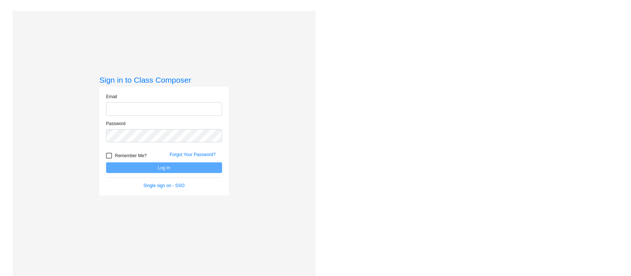 The width and height of the screenshot is (631, 276). What do you see at coordinates (131, 156) in the screenshot?
I see `span: Remember Me?` at bounding box center [131, 156].